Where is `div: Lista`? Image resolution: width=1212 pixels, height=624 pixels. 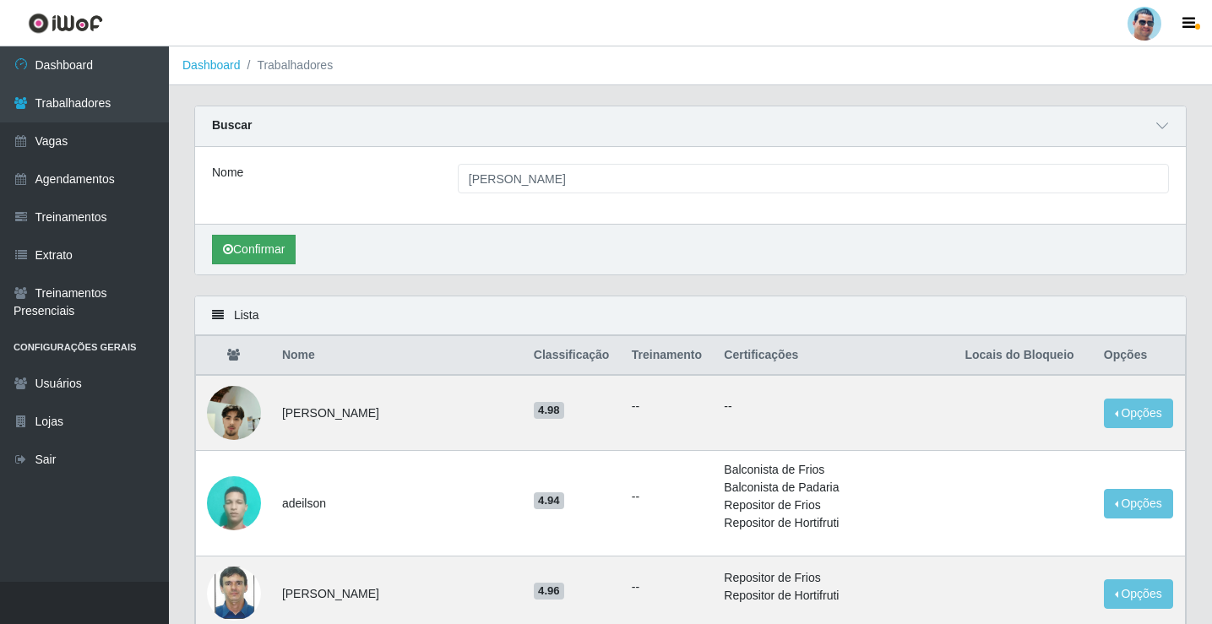
div: Lista is located at coordinates (690, 316).